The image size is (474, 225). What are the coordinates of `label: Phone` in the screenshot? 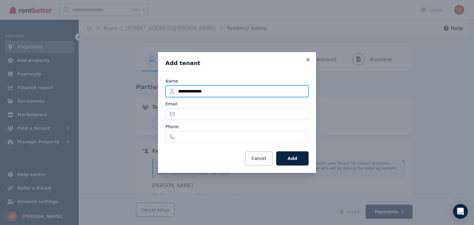 It's located at (172, 127).